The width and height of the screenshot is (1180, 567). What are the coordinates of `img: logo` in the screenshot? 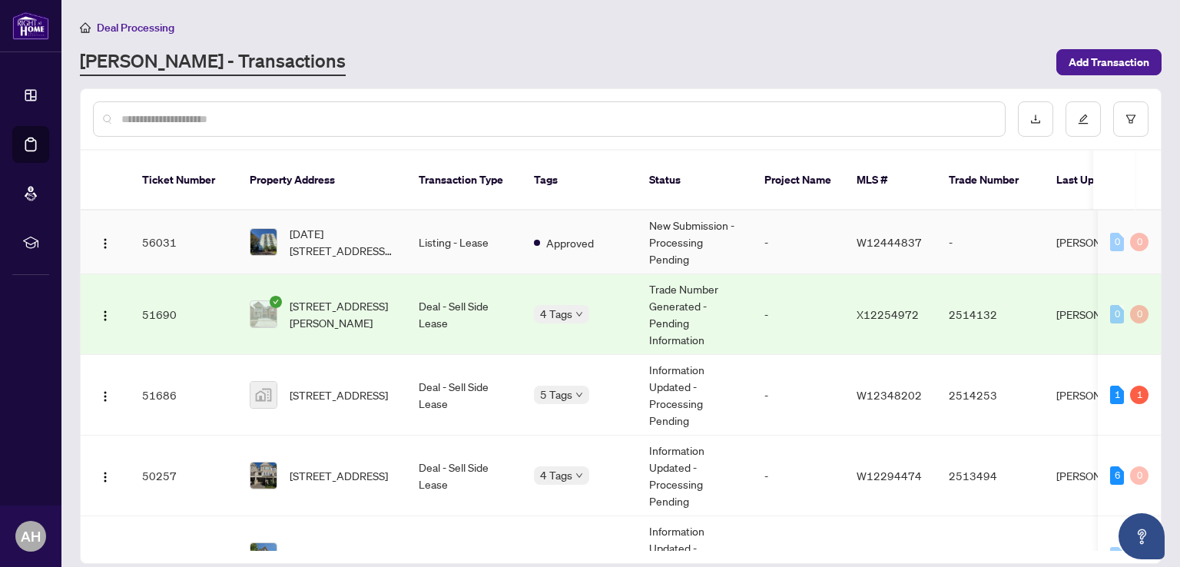 It's located at (31, 25).